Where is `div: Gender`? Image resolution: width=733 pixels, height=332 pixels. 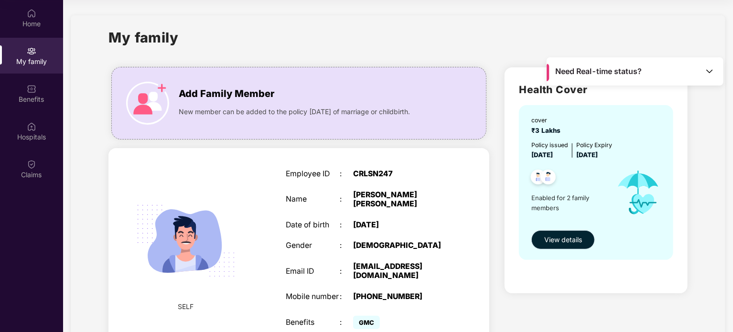 div: Gender is located at coordinates (313, 246).